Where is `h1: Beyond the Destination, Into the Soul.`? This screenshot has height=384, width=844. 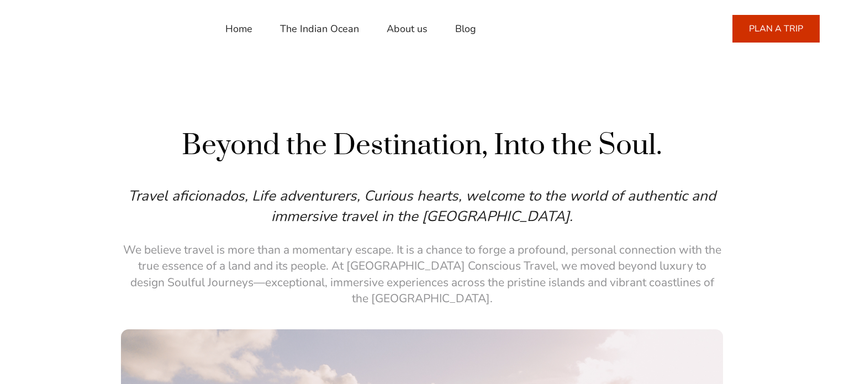
h1: Beyond the Destination, Into the Soul. is located at coordinates (422, 145).